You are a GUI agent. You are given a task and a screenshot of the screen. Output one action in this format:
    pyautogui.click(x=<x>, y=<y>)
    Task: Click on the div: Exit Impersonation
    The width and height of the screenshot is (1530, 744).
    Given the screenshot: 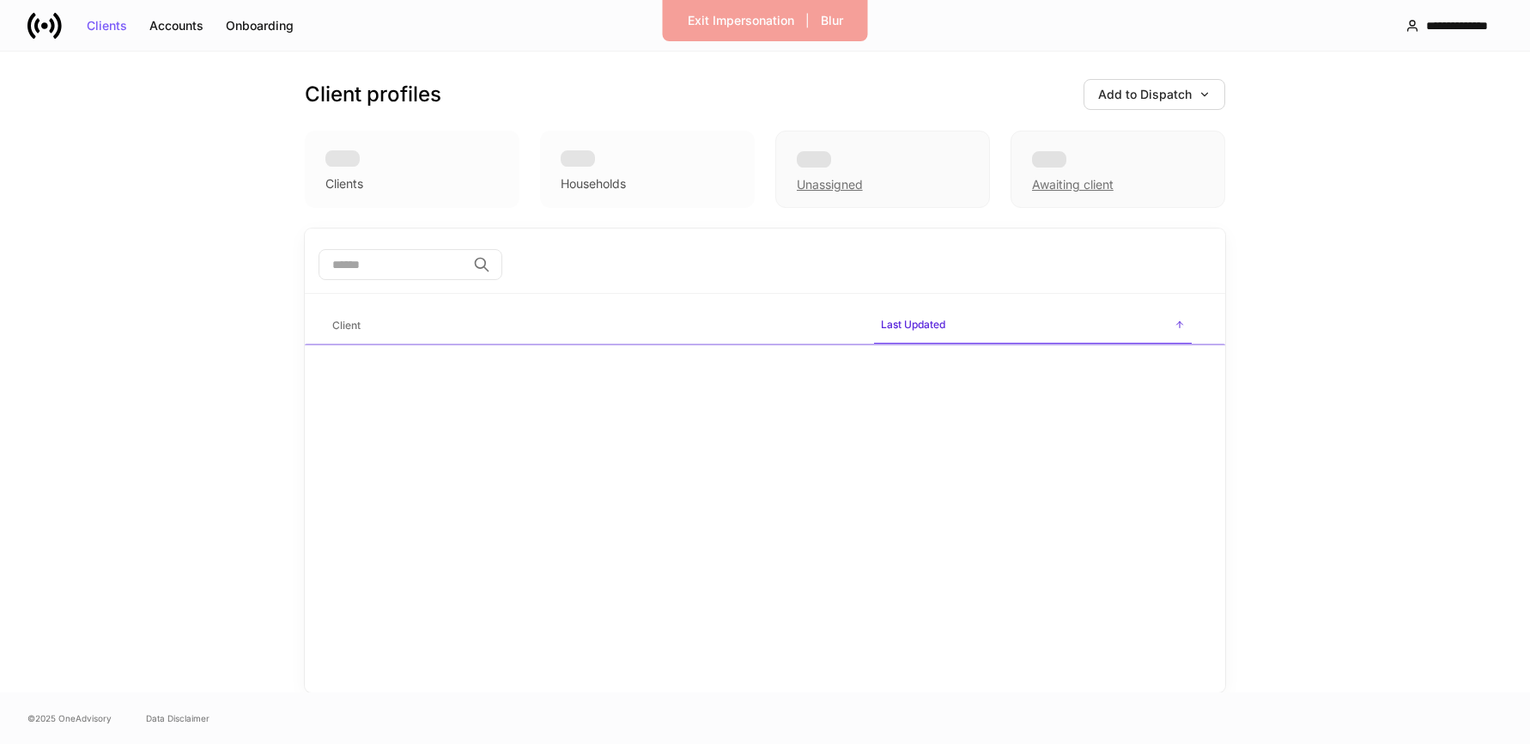 What is the action you would take?
    pyautogui.click(x=741, y=21)
    